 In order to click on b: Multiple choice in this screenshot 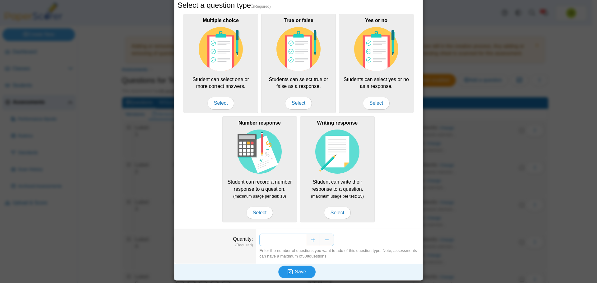, I will do `click(221, 20)`.